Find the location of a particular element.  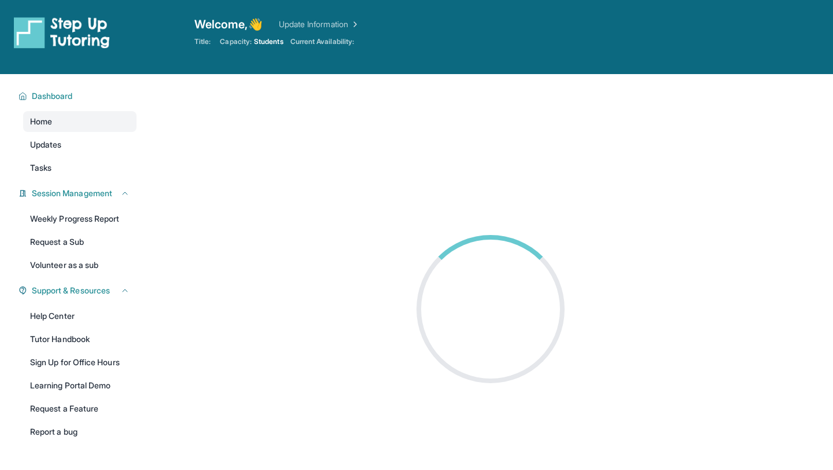

a: Learning Portal Demo is located at coordinates (80, 385).